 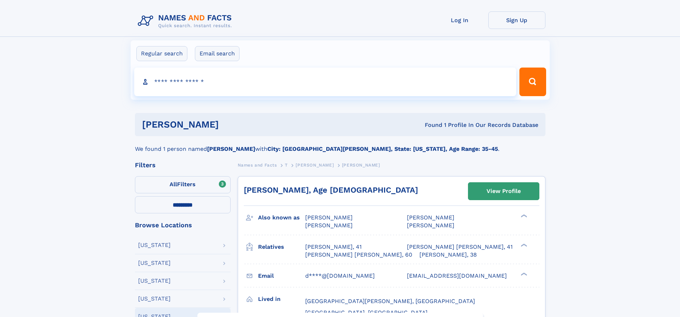 I want to click on div: We found 1 person named with ., so click(x=340, y=145).